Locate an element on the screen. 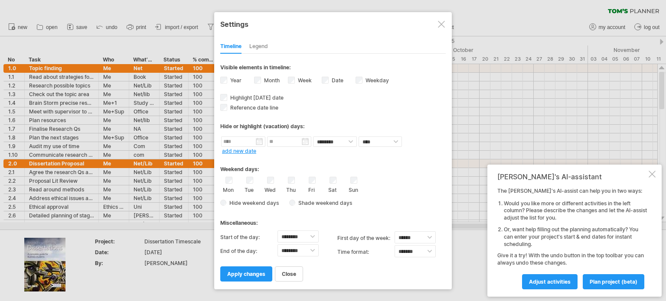 This screenshot has height=301, width=666. label: Start of the day: is located at coordinates (249, 238).